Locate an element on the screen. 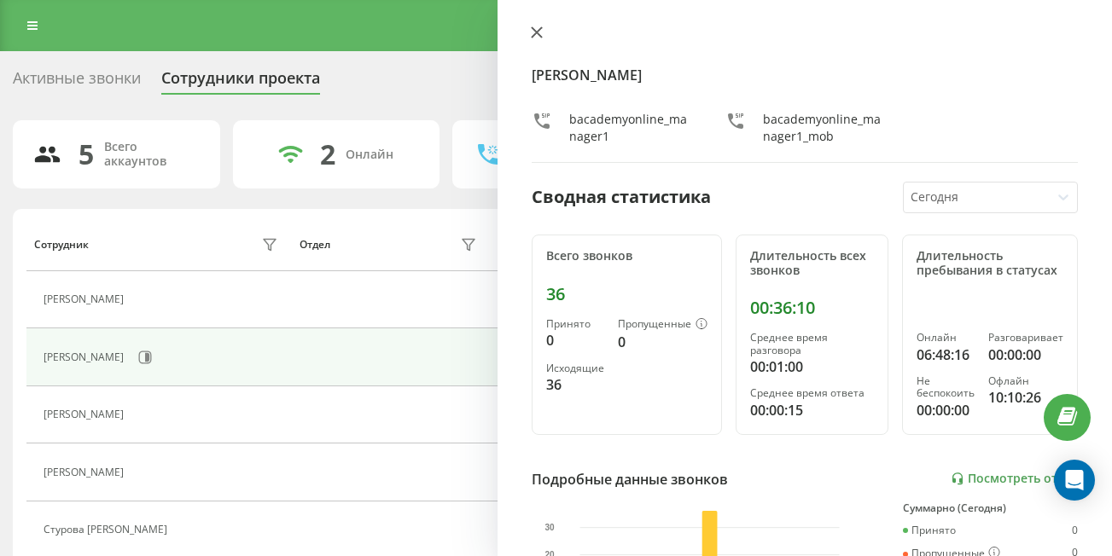 The height and width of the screenshot is (556, 1112). div: Среднее время разговора is located at coordinates (811, 344).